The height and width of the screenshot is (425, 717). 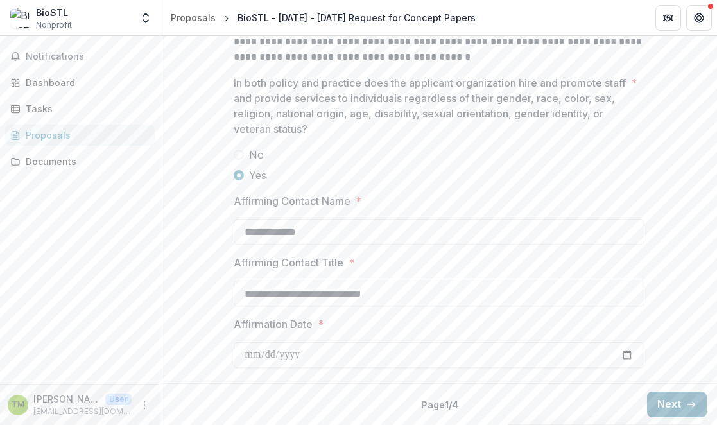 I want to click on div: Documents, so click(x=85, y=161).